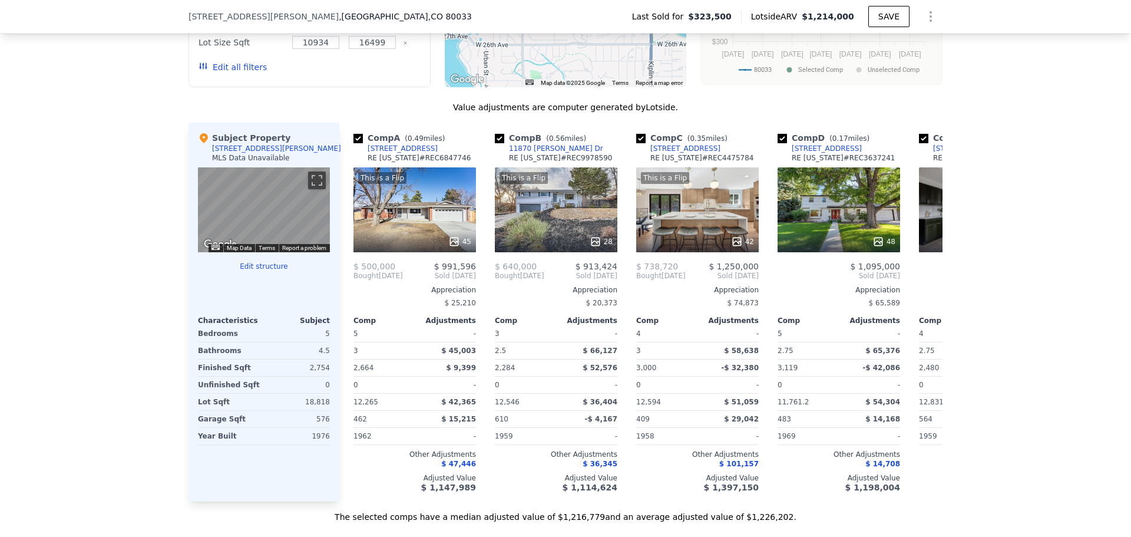 This screenshot has width=1131, height=537. Describe the element at coordinates (763, 70) in the screenshot. I see `text: 80033` at that location.